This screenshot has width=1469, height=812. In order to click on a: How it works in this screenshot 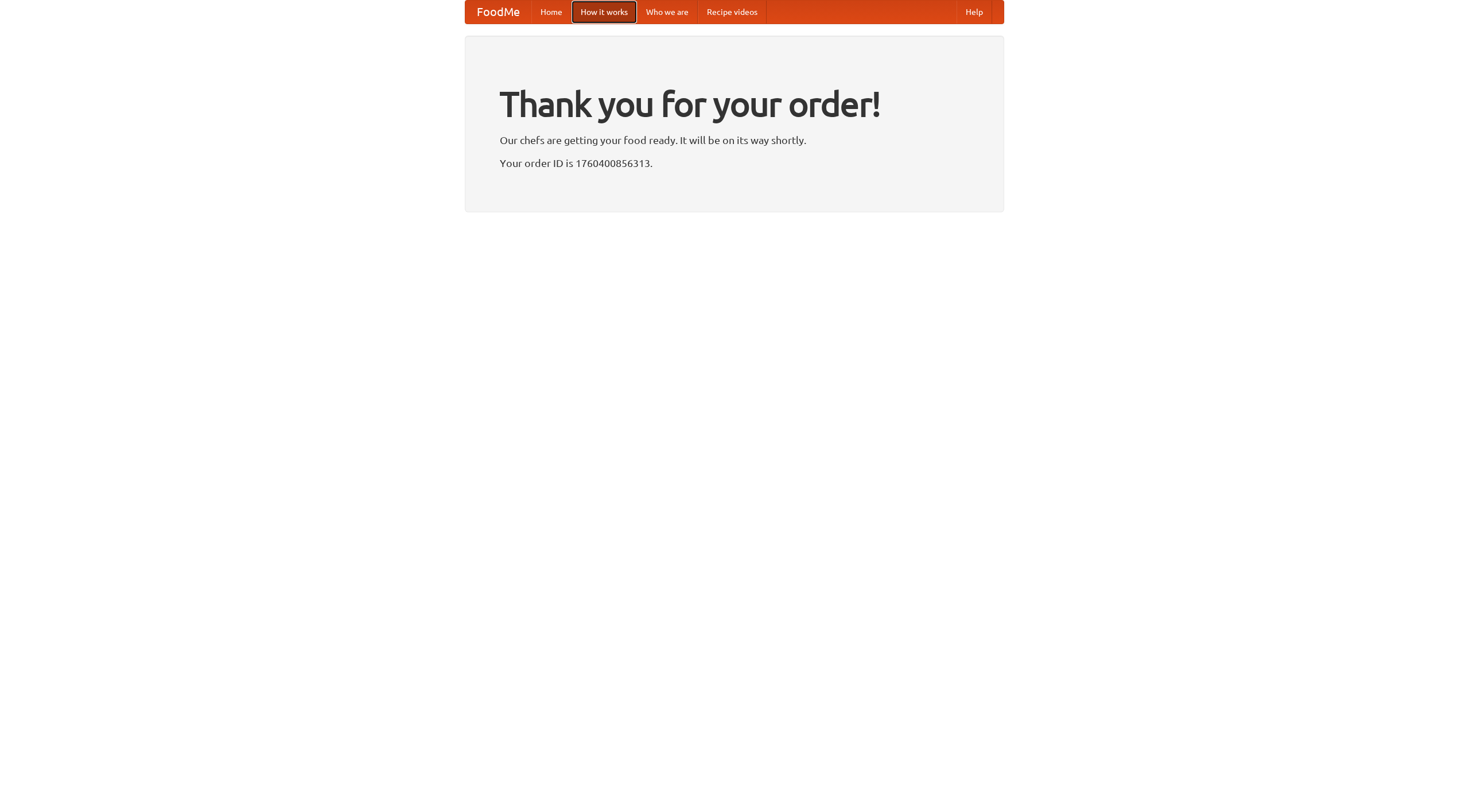, I will do `click(605, 12)`.